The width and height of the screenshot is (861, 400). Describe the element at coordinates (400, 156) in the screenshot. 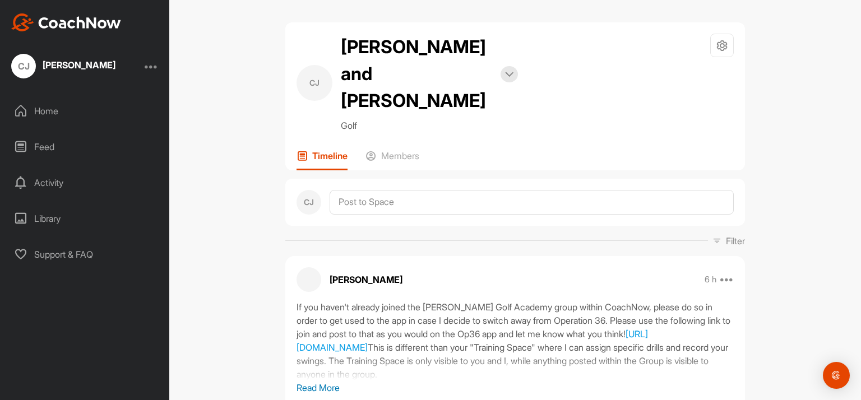

I see `p: Members` at that location.